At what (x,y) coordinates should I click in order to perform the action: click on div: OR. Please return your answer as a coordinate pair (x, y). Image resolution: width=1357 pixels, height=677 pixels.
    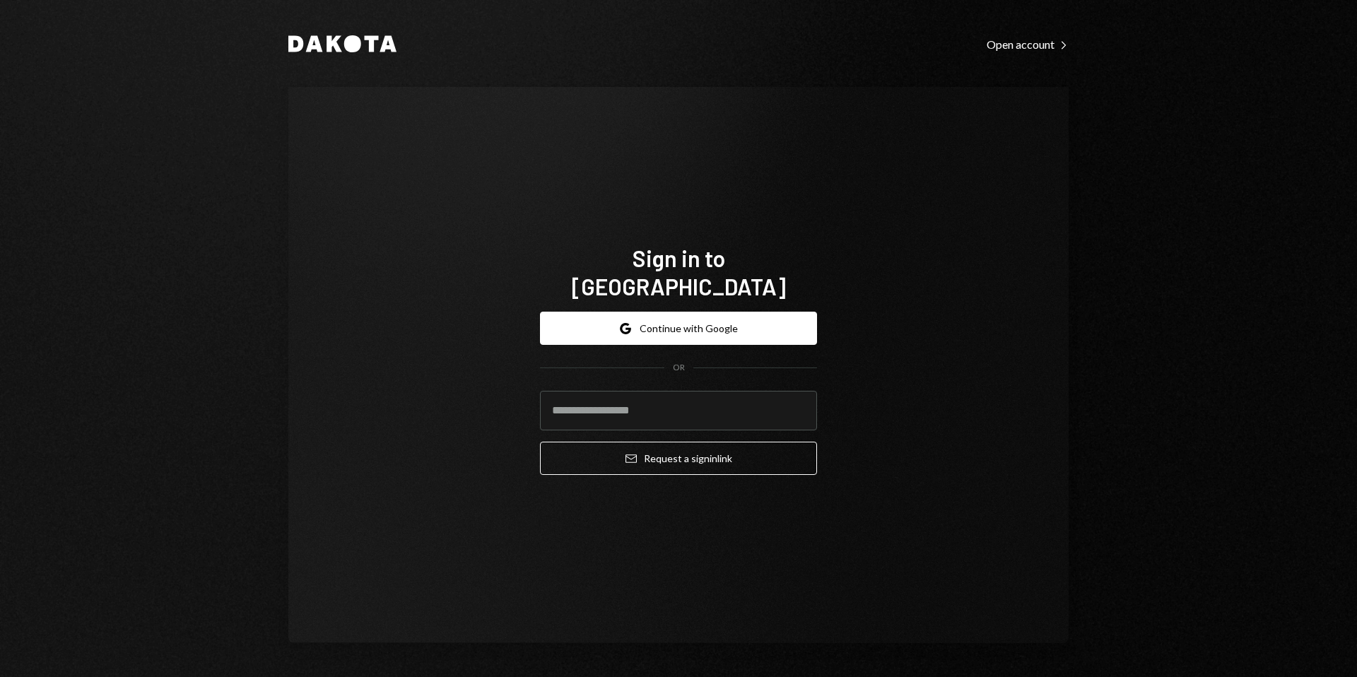
    Looking at the image, I should click on (678, 367).